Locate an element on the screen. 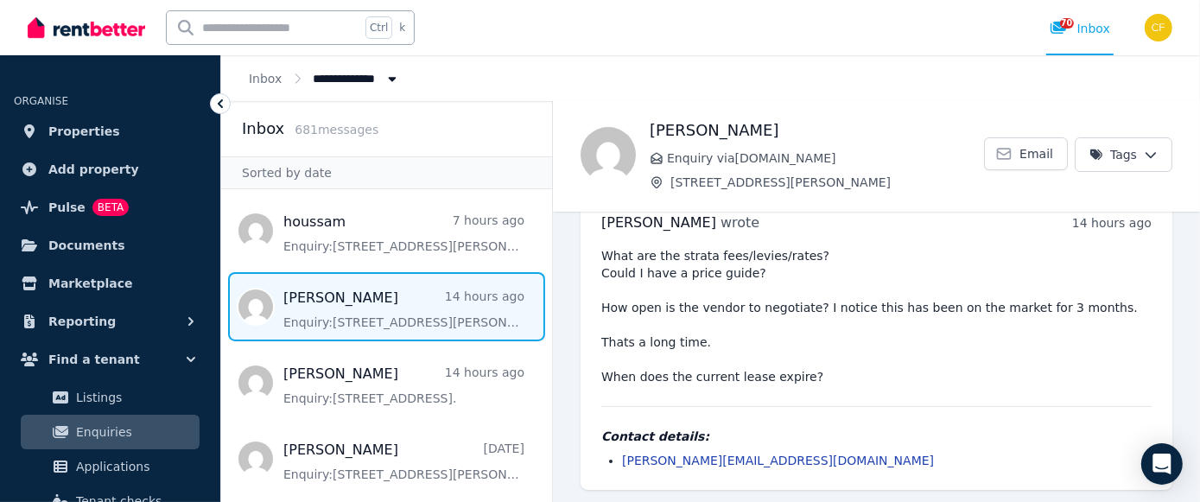  a: Applications is located at coordinates (110, 466).